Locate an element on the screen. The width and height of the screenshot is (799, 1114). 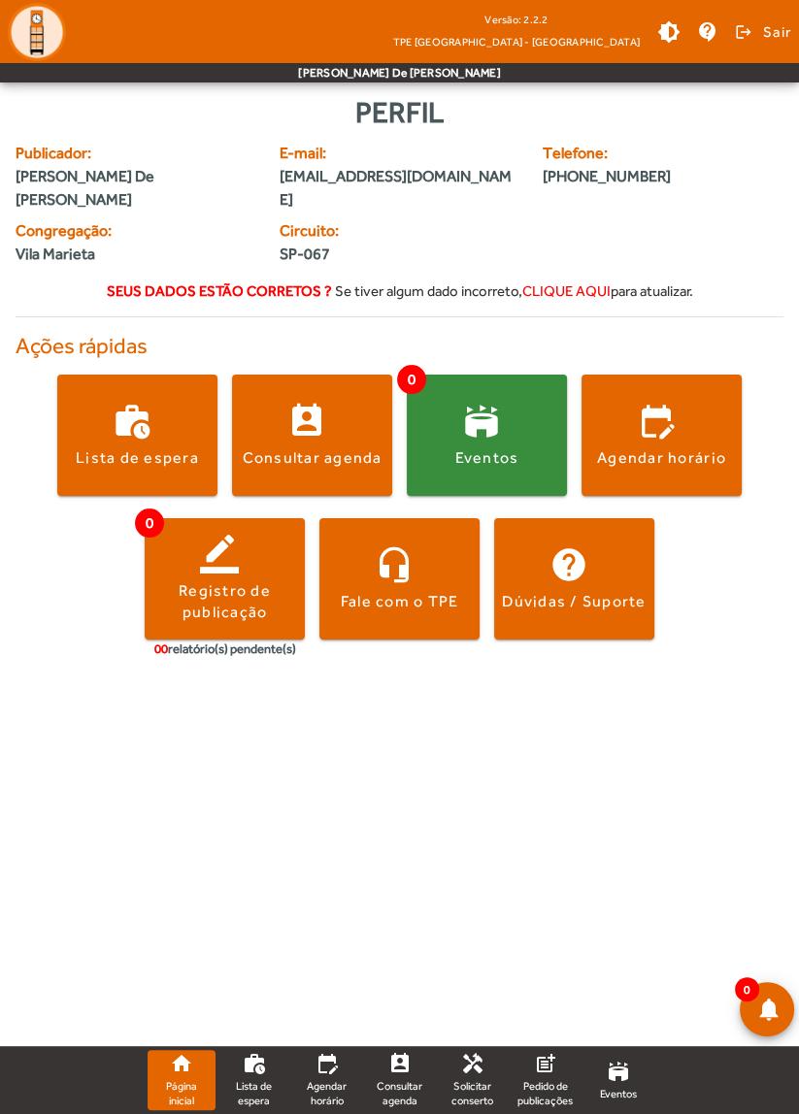
div: Versão: 2.2.2 is located at coordinates (516, 19).